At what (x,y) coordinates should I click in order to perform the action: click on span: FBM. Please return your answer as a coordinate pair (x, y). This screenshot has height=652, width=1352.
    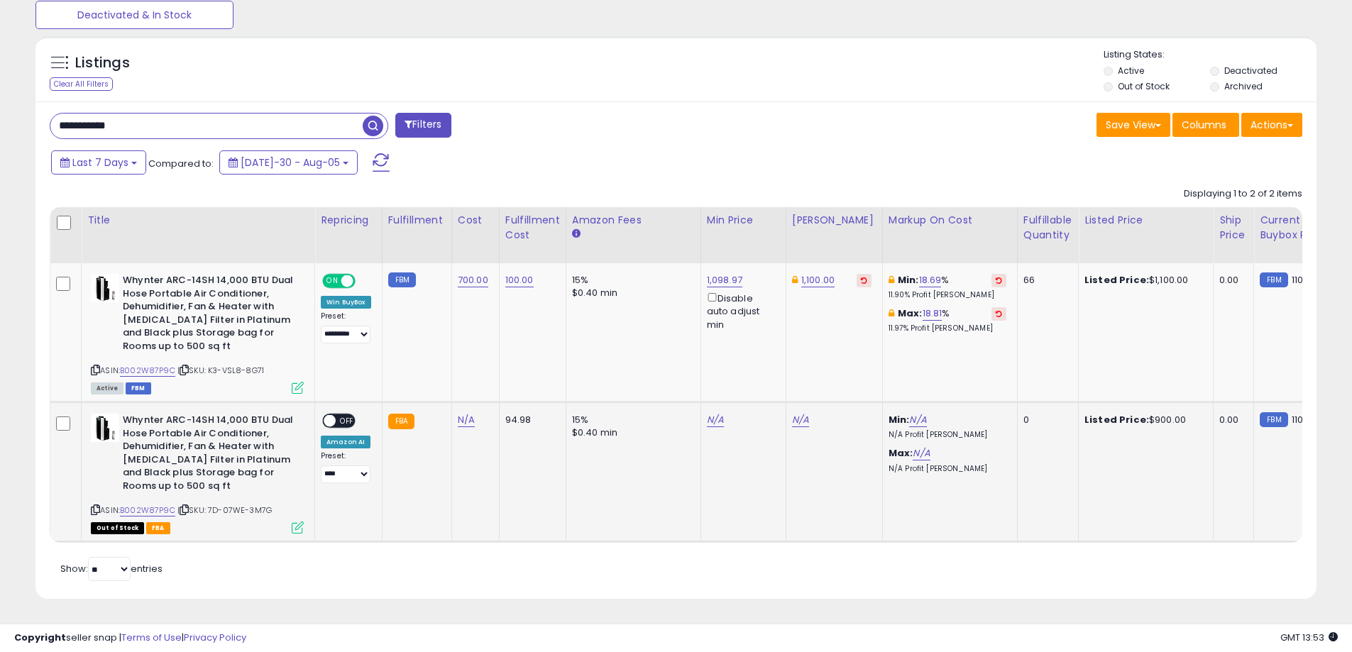
    Looking at the image, I should click on (138, 388).